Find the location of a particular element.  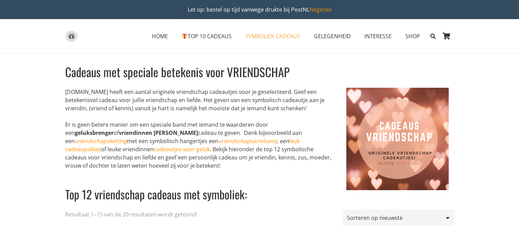

a: Zoeken is located at coordinates (433, 36).